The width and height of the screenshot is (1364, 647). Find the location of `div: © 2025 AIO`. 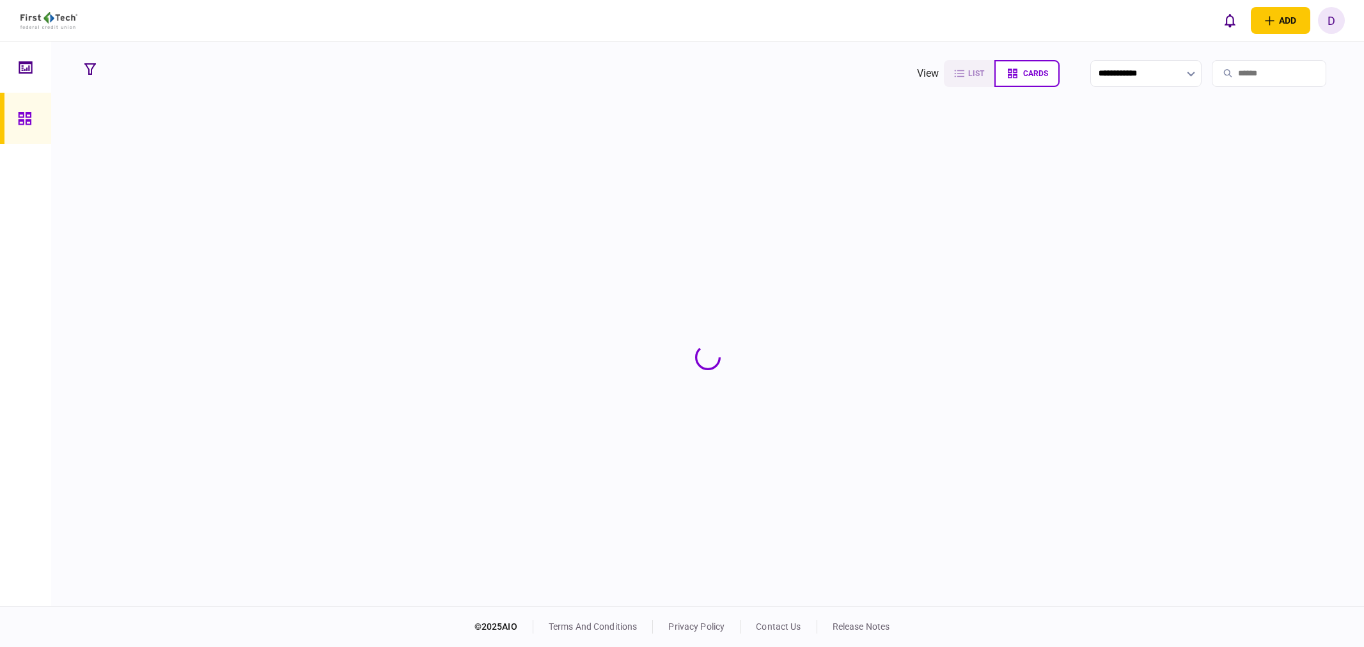

div: © 2025 AIO is located at coordinates (504, 626).